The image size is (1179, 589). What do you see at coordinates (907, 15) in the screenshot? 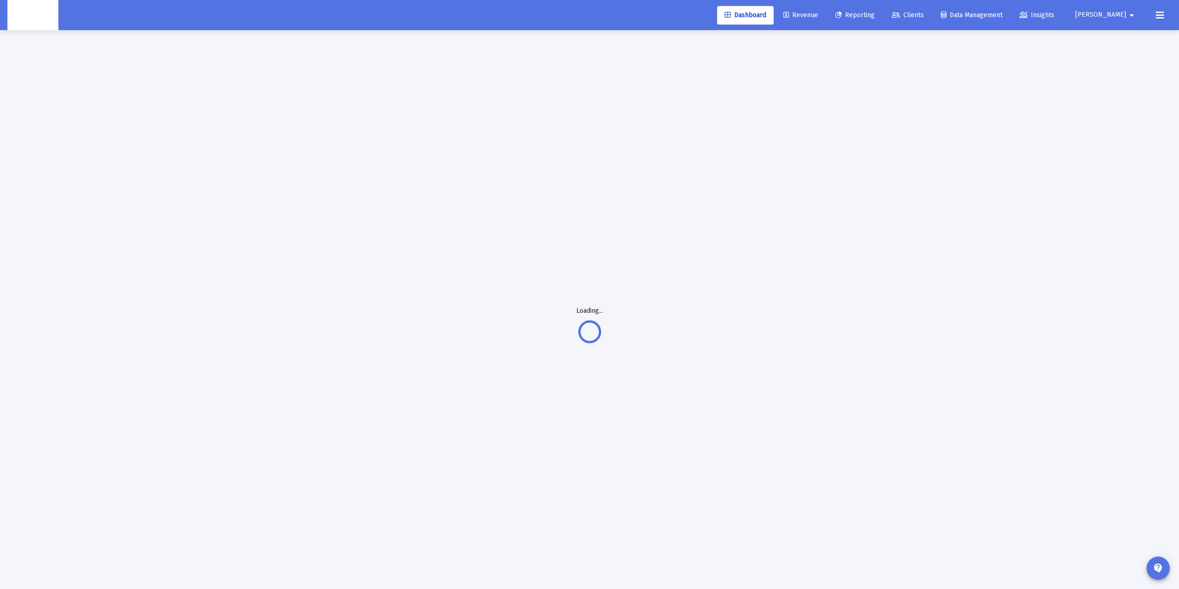
I see `a: Clients` at bounding box center [907, 15].